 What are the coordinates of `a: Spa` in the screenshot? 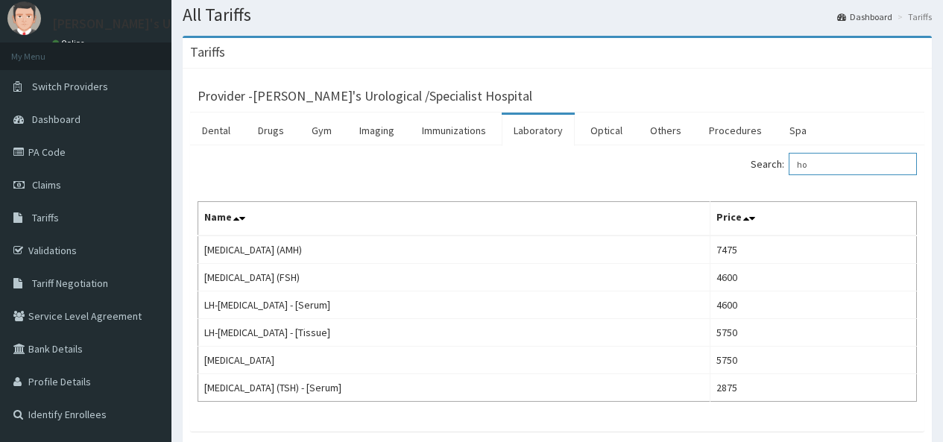 It's located at (798, 130).